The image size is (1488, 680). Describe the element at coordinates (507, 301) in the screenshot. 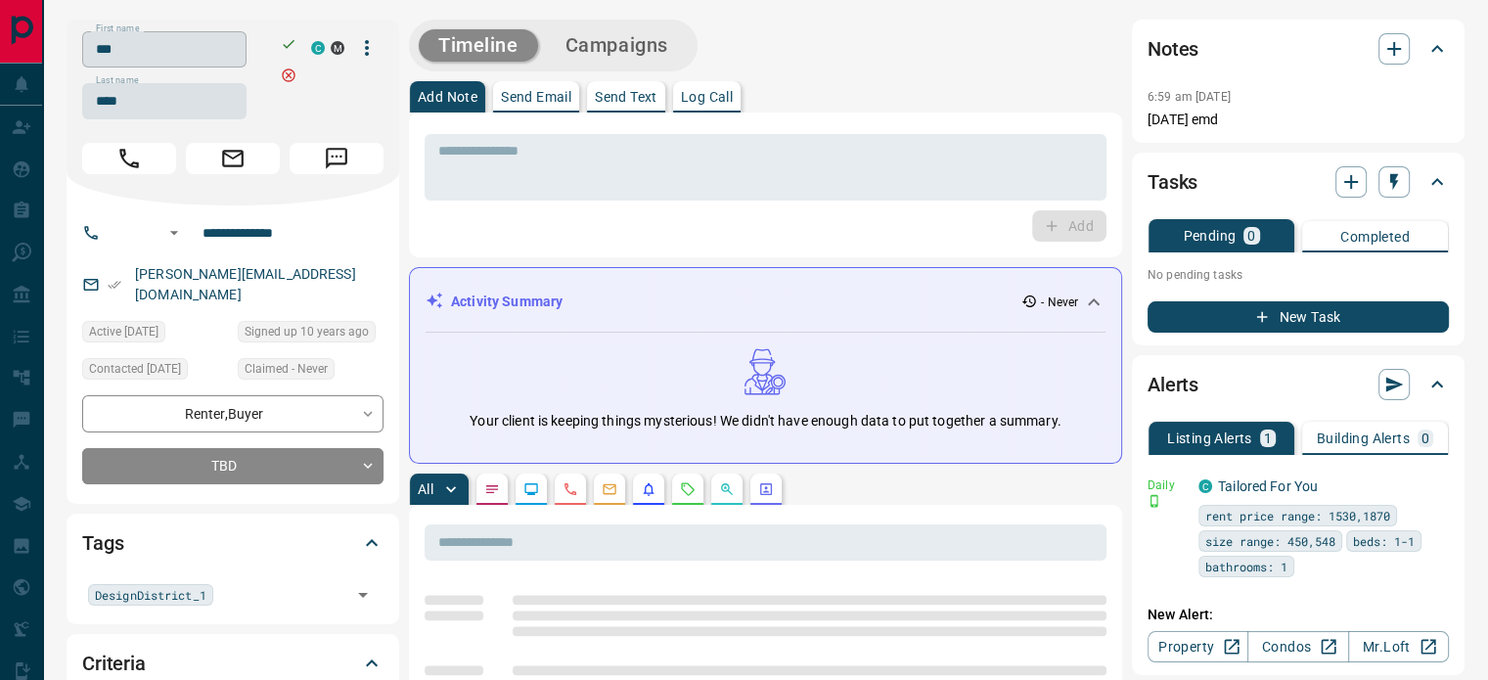

I see `p: Activity Summary` at that location.